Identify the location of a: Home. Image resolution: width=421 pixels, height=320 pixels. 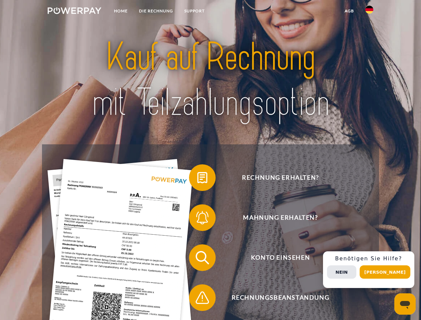
(121, 11).